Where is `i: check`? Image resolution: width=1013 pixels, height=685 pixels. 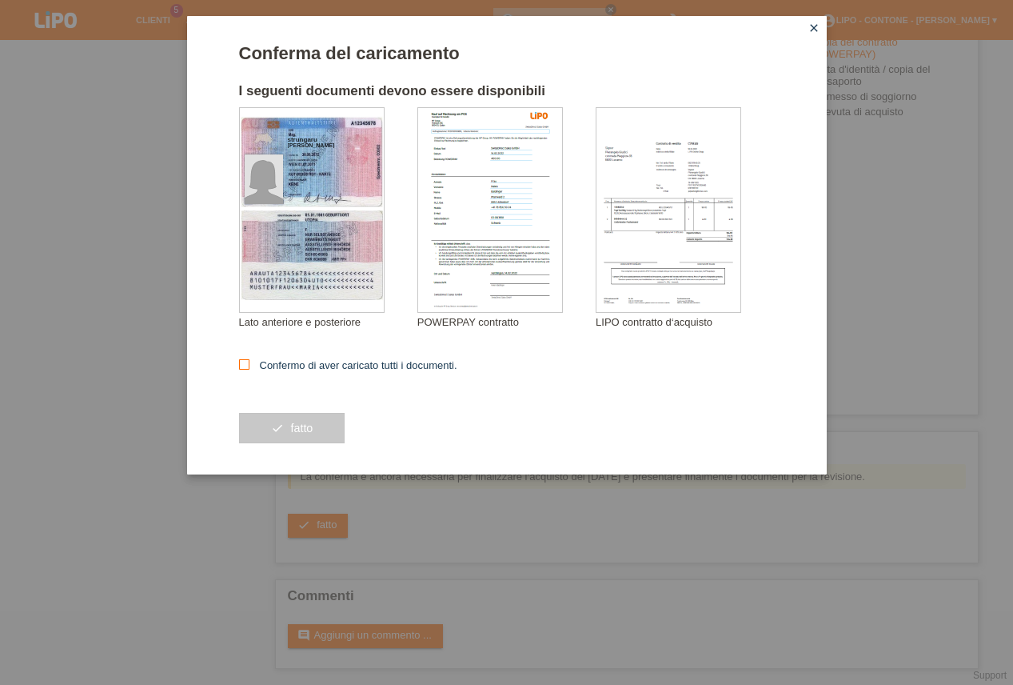
i: check is located at coordinates (278, 428).